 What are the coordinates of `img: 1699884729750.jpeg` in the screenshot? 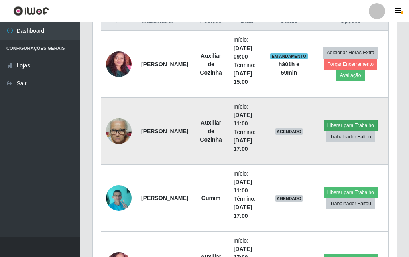 It's located at (119, 198).